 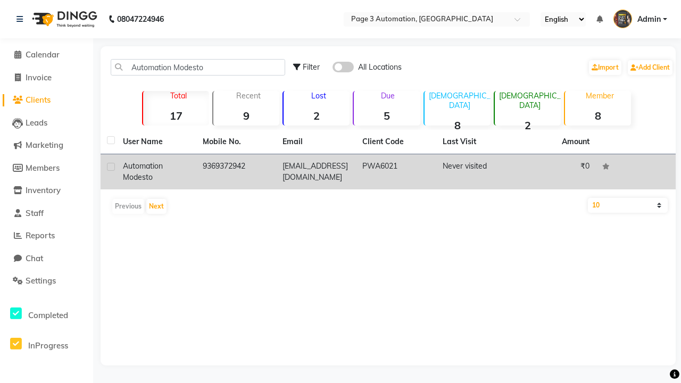 I want to click on span: All Locations, so click(x=380, y=67).